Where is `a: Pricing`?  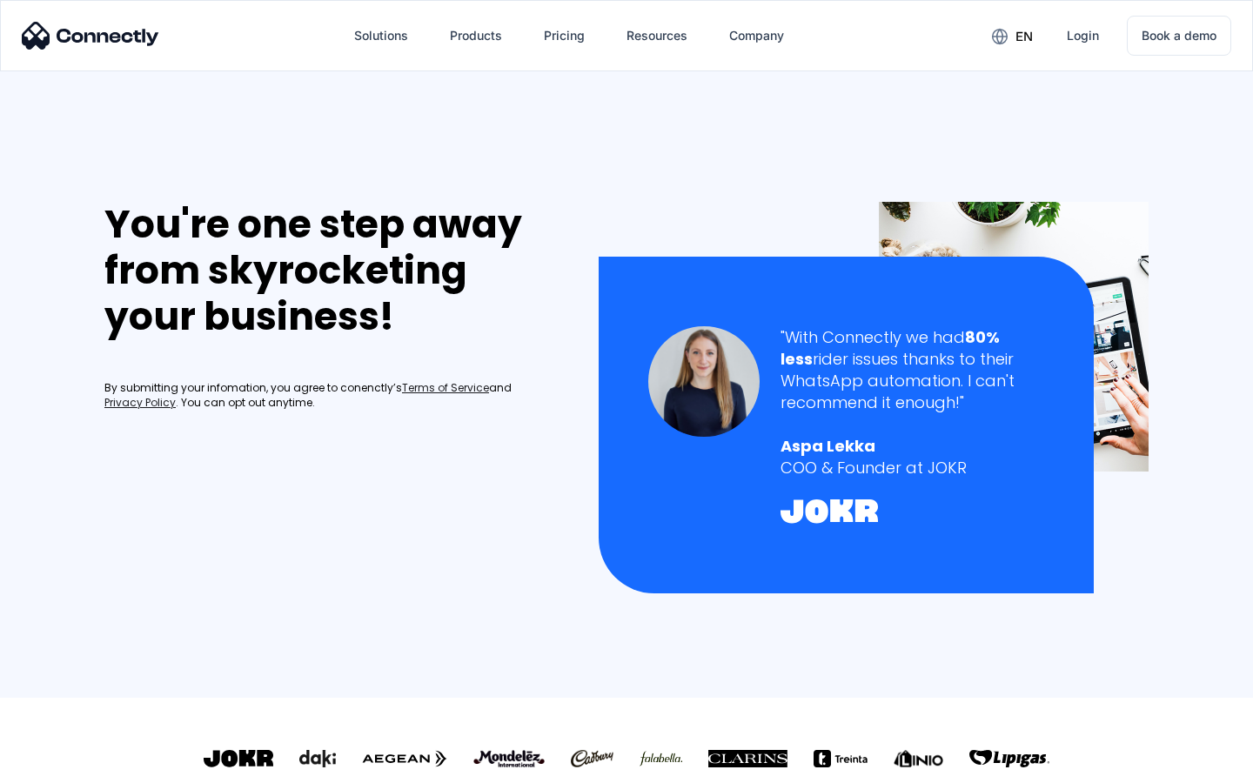
a: Pricing is located at coordinates (564, 36).